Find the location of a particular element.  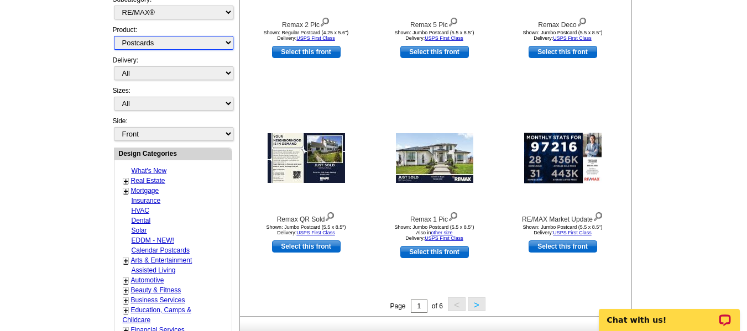

a: Real Estate is located at coordinates (148, 181).